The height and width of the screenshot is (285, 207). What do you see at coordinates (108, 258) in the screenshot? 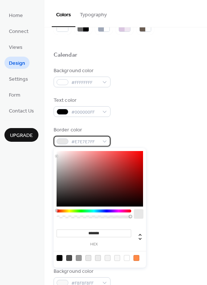
I see `div: rgb(243, 243, 243)` at bounding box center [108, 258].